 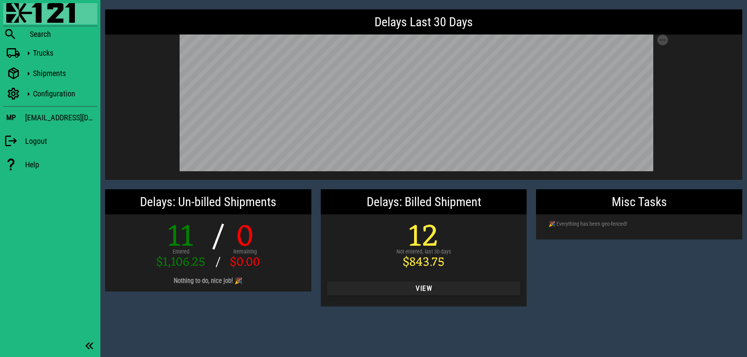 What do you see at coordinates (424, 202) in the screenshot?
I see `div: Delays: Billed Shipment` at bounding box center [424, 202].